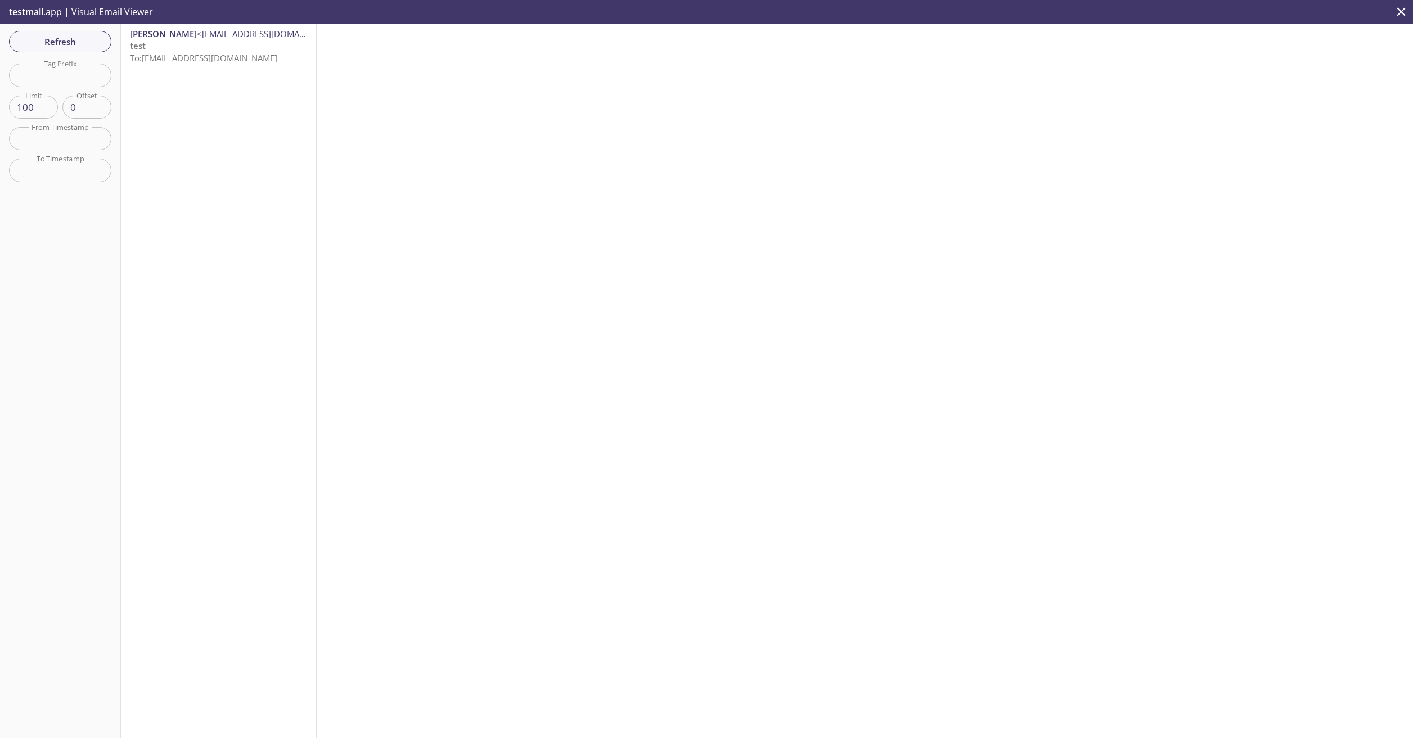 The image size is (1413, 739). Describe the element at coordinates (138, 46) in the screenshot. I see `span: test` at that location.